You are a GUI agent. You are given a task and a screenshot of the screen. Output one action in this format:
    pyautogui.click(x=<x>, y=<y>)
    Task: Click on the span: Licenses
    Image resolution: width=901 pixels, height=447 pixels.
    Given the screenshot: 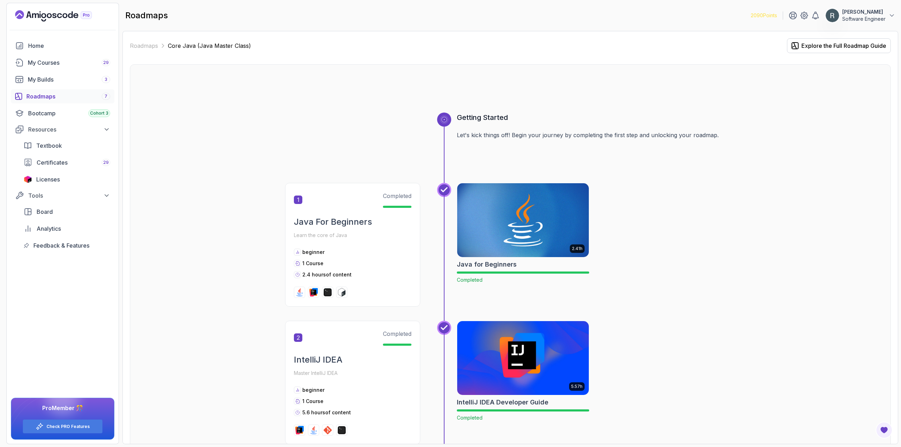 What is the action you would take?
    pyautogui.click(x=48, y=180)
    